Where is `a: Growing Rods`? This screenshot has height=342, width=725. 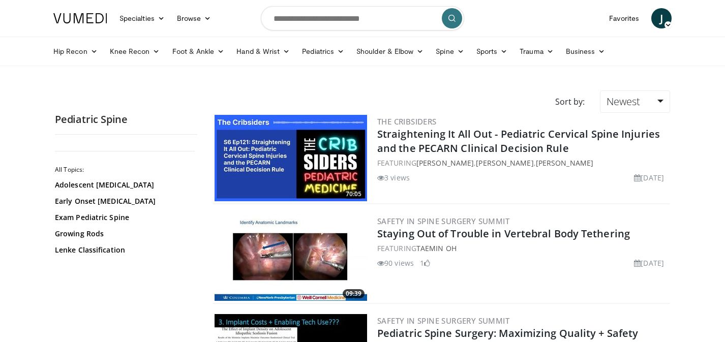 a: Growing Rods is located at coordinates (124, 234).